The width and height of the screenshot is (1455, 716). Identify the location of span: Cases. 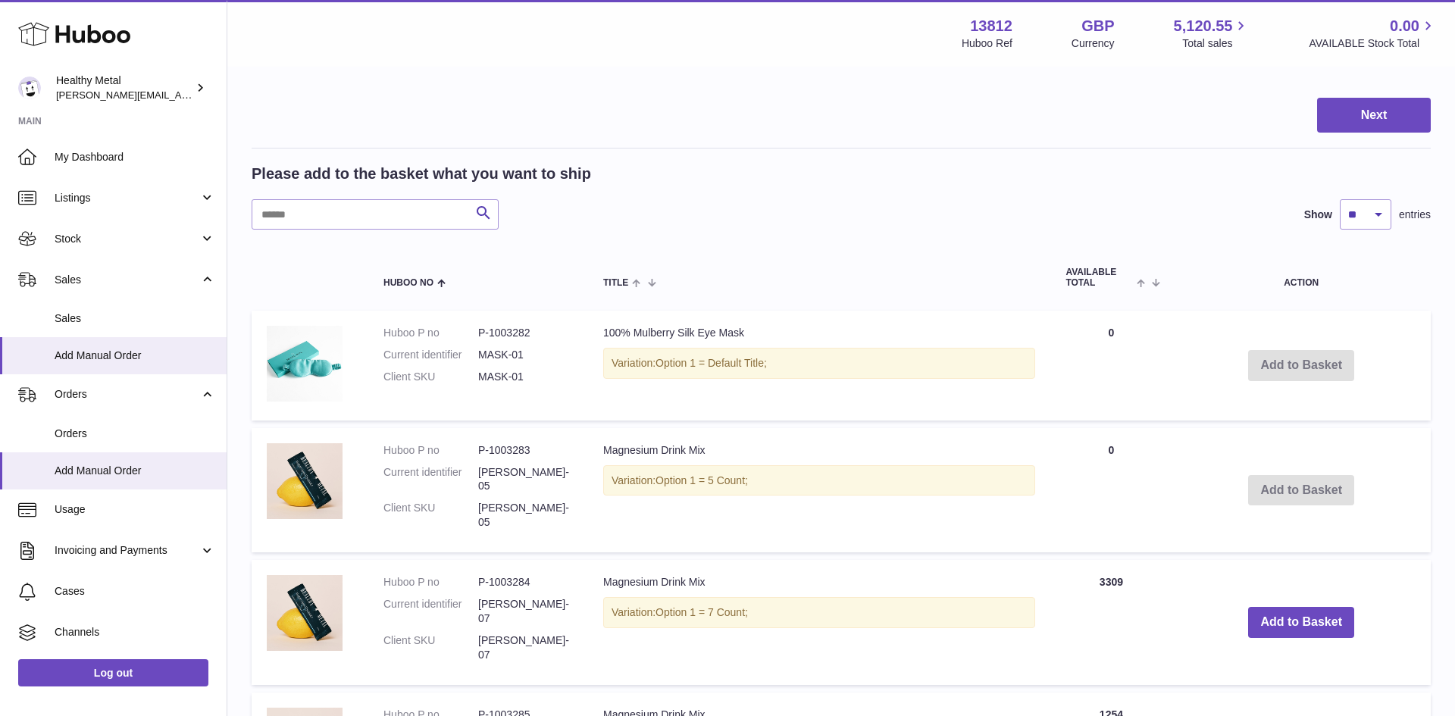
(135, 591).